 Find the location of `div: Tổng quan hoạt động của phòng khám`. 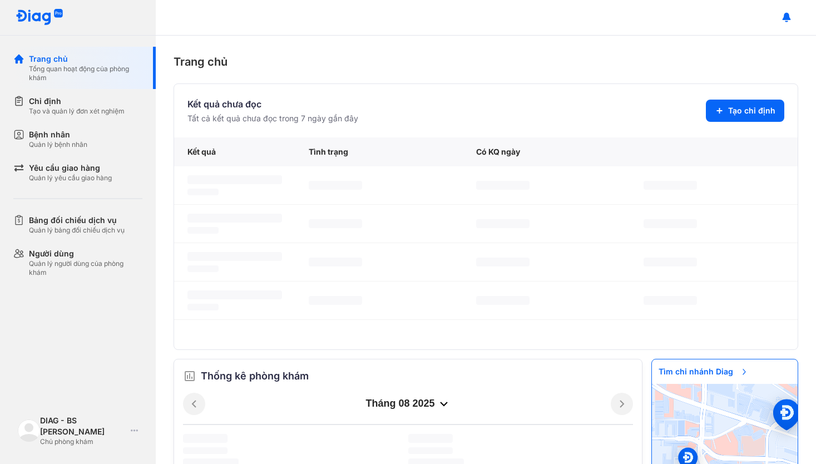

div: Tổng quan hoạt động của phòng khám is located at coordinates (86, 73).